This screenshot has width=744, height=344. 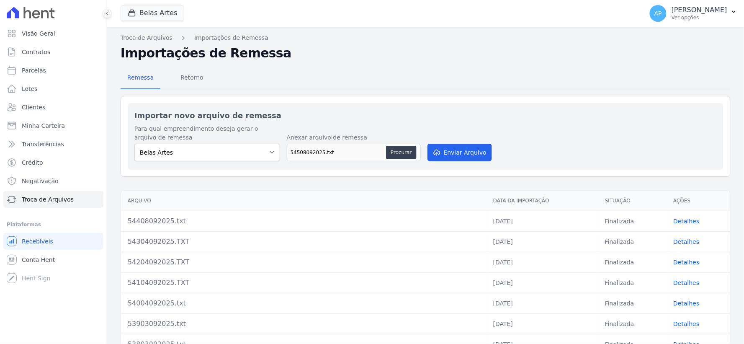 What do you see at coordinates (425, 38) in the screenshot?
I see `nav: Breadcrumb` at bounding box center [425, 38].